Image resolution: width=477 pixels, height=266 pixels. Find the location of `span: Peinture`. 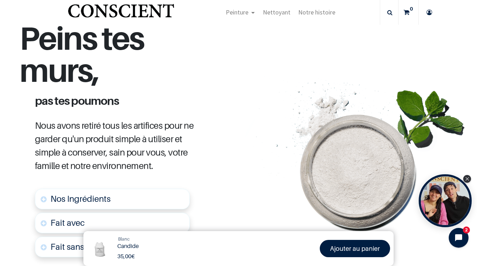

span: Peinture is located at coordinates (237, 12).